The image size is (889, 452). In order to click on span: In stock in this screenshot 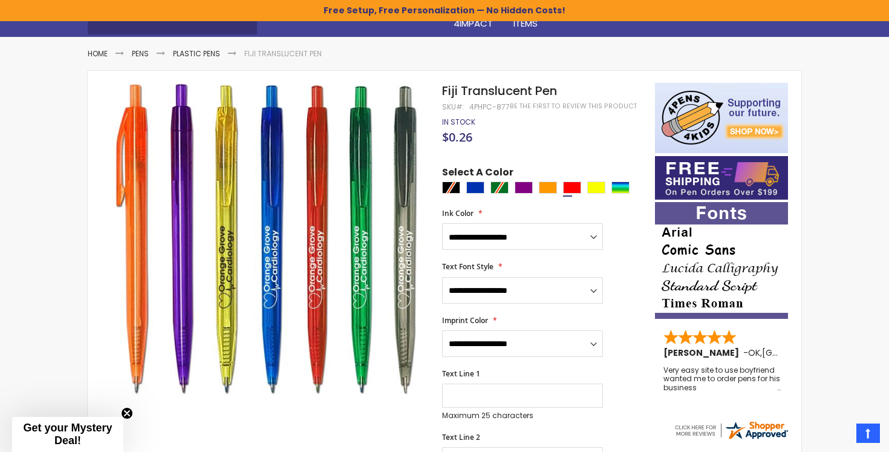, I will do `click(459, 122)`.